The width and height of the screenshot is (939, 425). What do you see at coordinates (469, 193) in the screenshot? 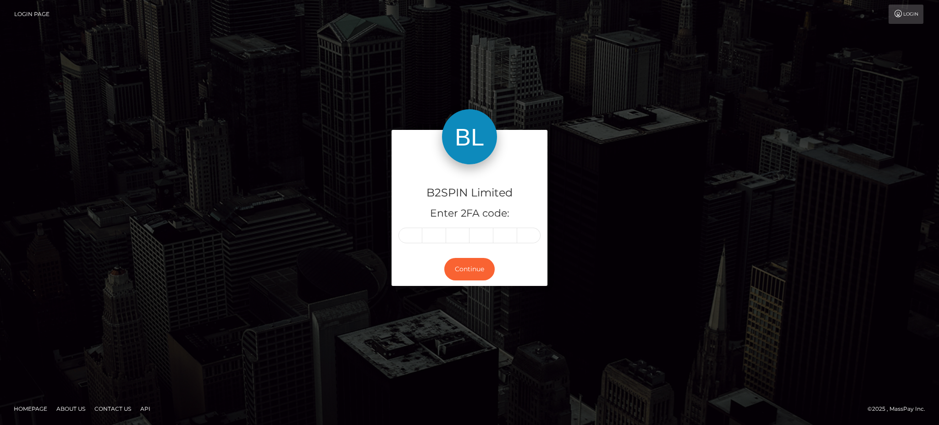
I see `h4: B2SPIN Limited` at bounding box center [469, 193].